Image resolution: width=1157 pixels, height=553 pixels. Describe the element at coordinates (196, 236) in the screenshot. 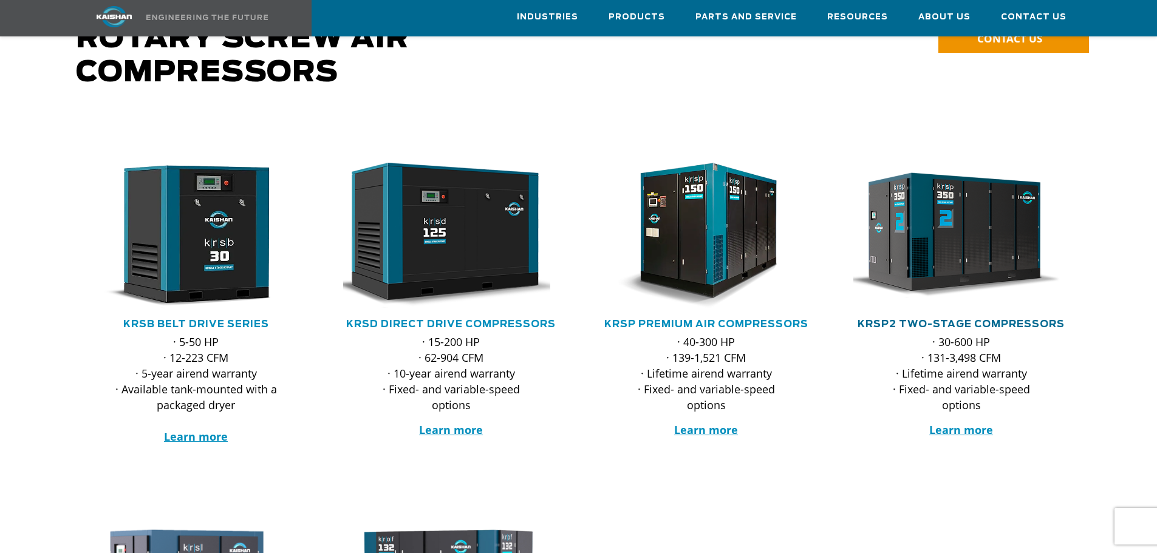

I see `div: krsb30` at that location.